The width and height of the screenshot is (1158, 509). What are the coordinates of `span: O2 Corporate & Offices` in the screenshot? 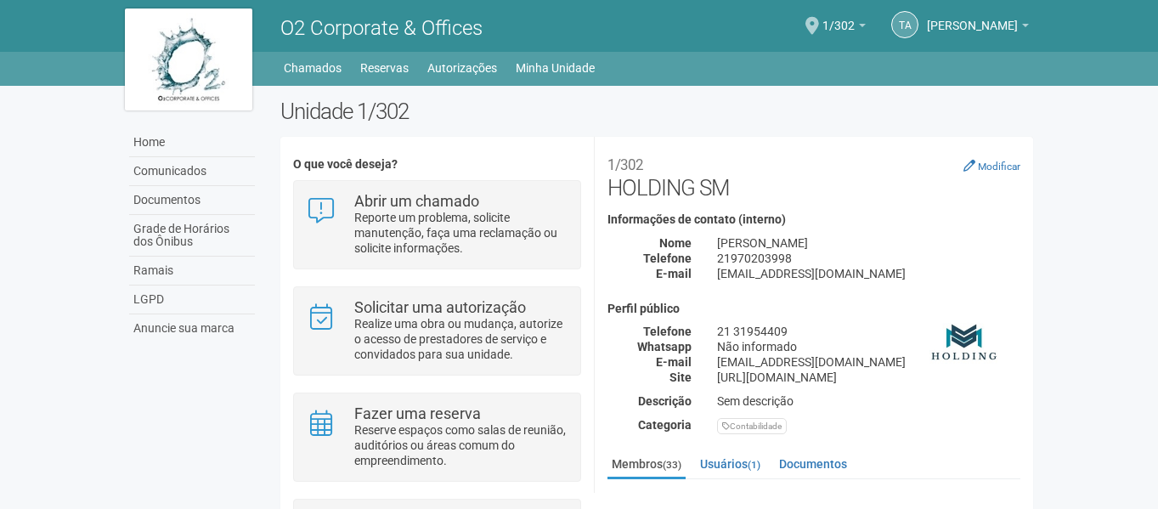 It's located at (382, 28).